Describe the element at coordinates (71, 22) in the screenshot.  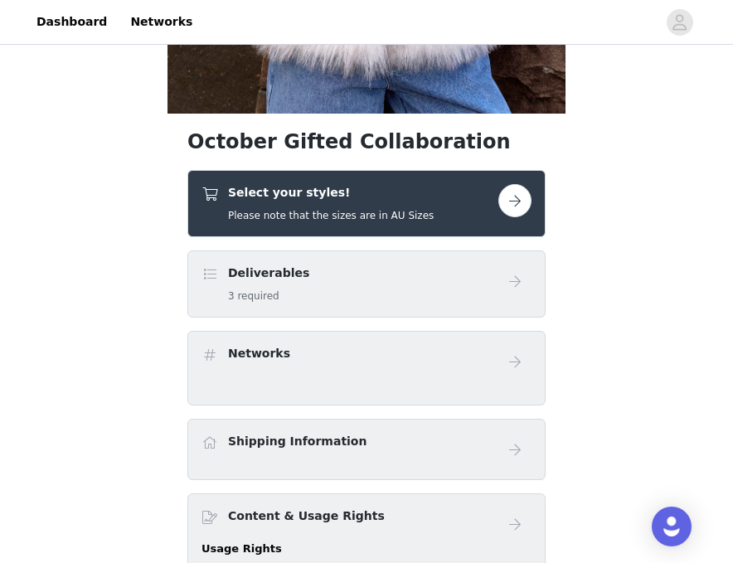
I see `a: Dashboard` at that location.